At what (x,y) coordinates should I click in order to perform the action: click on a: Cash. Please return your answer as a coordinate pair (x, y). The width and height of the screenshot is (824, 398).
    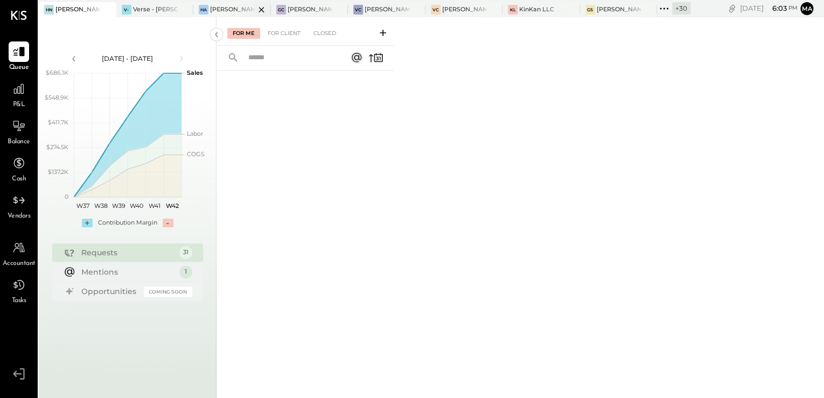
    Looking at the image, I should click on (19, 169).